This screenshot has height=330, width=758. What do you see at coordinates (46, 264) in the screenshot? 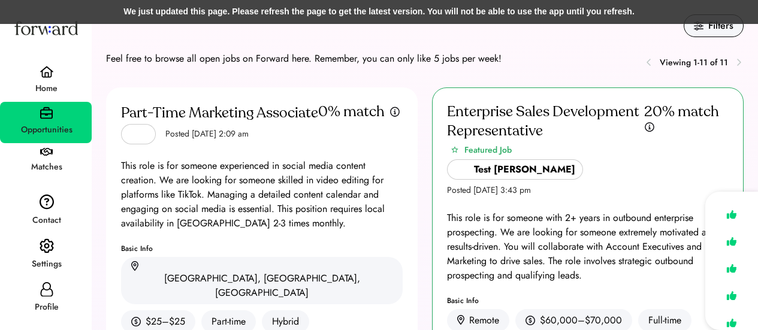
I see `div: Settings` at bounding box center [46, 264].